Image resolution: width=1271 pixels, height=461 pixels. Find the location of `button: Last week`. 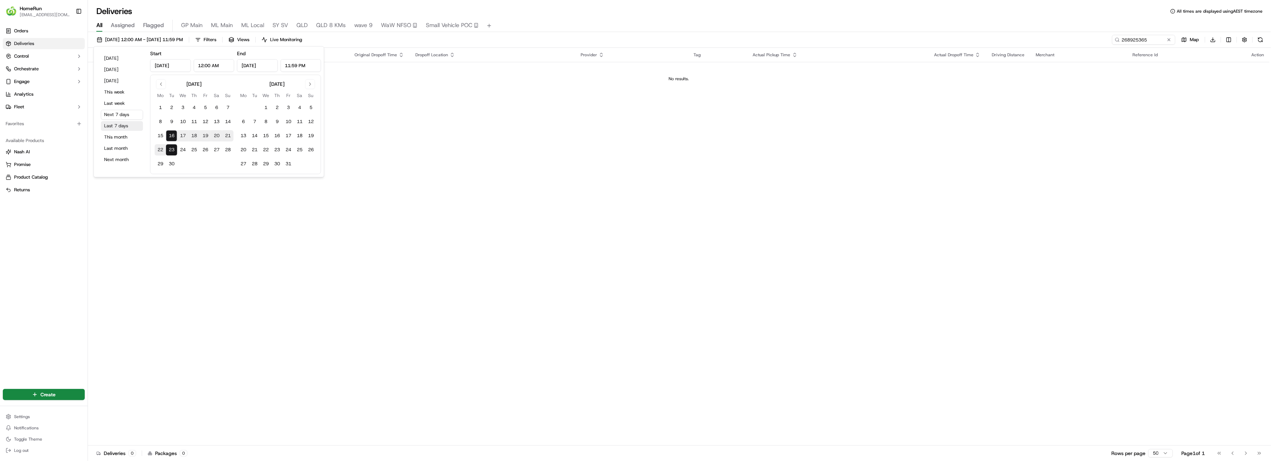

button: Last week is located at coordinates (122, 103).